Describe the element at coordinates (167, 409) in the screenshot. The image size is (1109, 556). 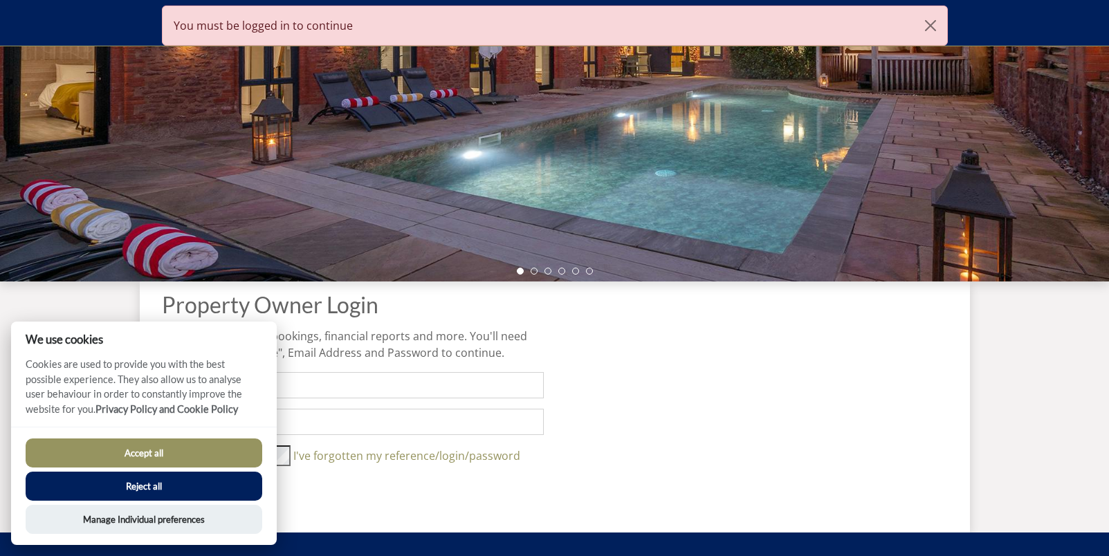
I see `a: Privacy Policy and Cookie Policy` at that location.